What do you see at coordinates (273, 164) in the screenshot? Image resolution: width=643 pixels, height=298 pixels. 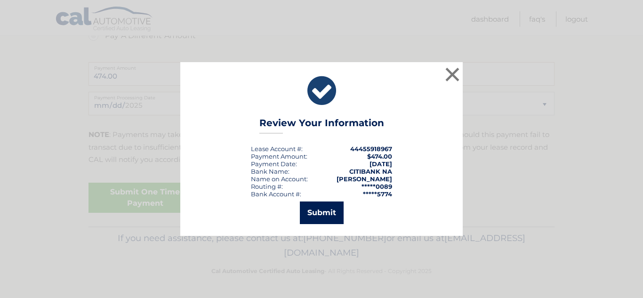 I see `span: Payment Date` at bounding box center [273, 164].